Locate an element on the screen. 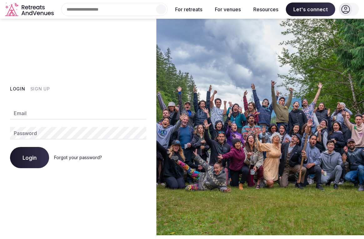 The image size is (364, 239). button: For venues is located at coordinates (228, 9).